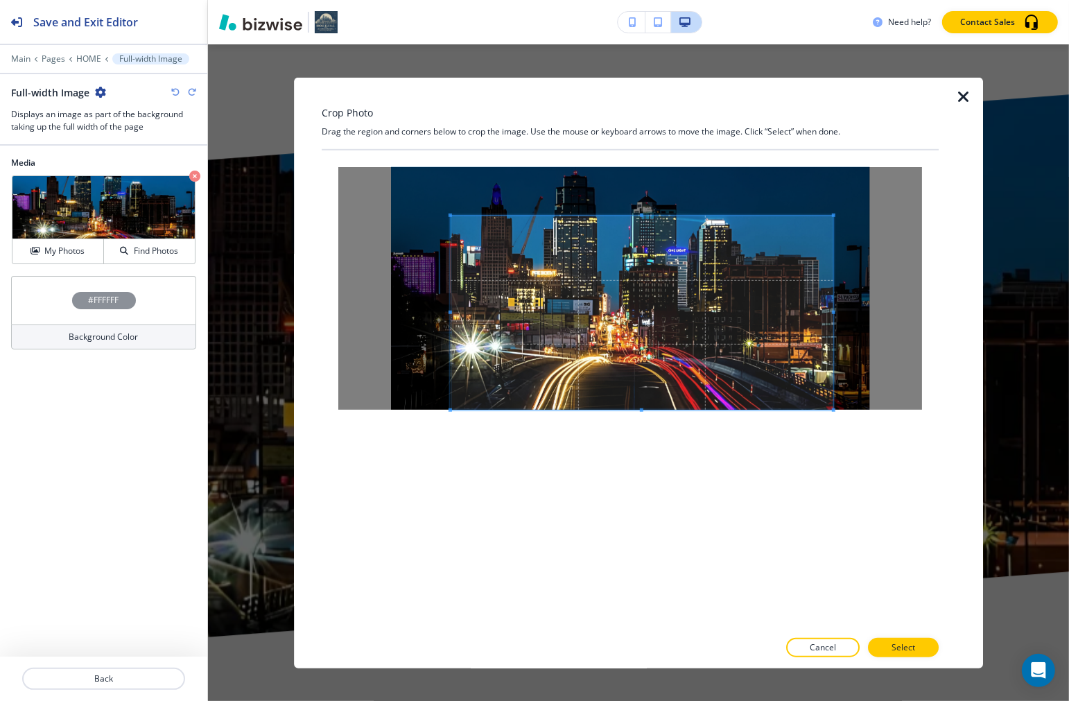 The image size is (1069, 701). Describe the element at coordinates (21, 59) in the screenshot. I see `p: Main` at that location.